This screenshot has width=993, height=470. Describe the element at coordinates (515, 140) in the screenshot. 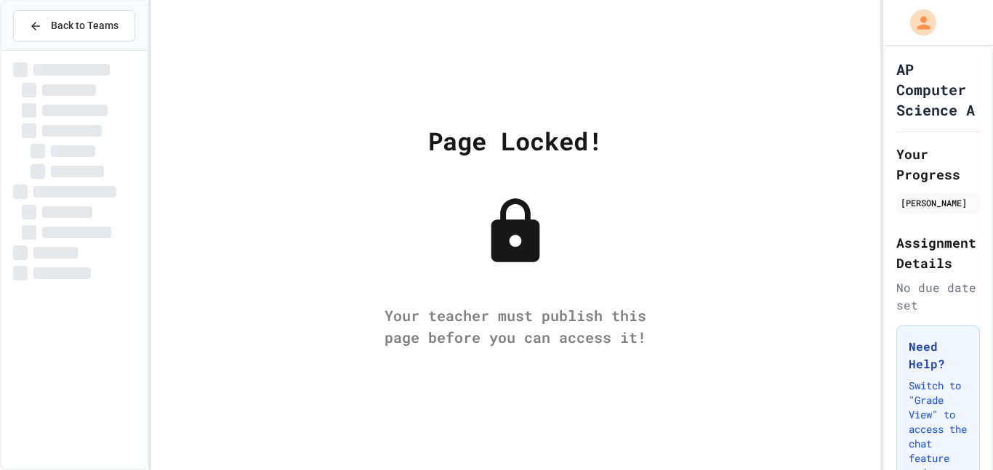

I see `div: Page Locked!` at that location.